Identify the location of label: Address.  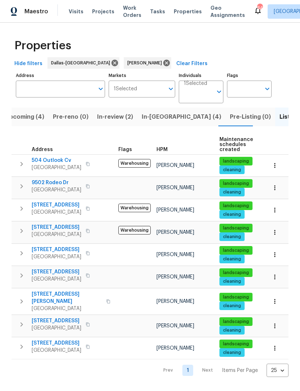
(60, 76).